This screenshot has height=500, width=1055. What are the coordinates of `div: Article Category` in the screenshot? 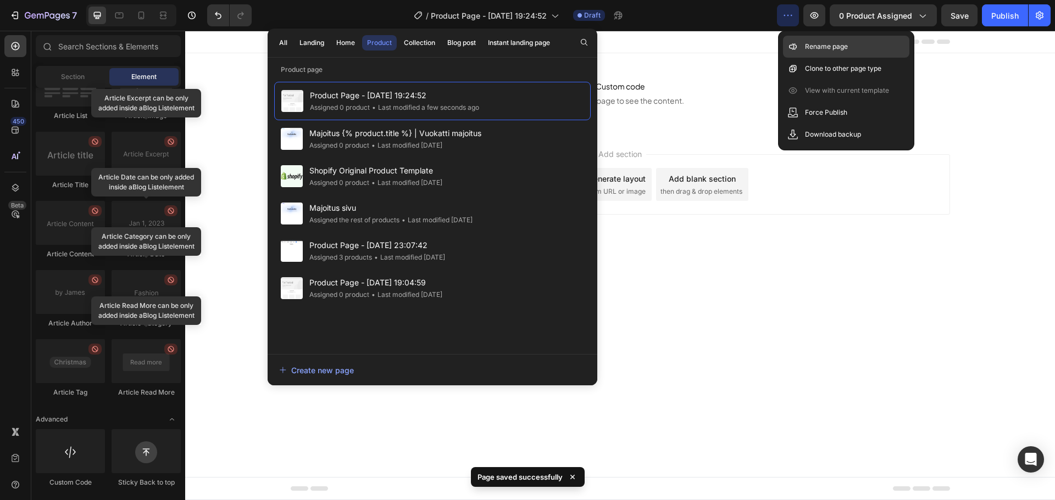 It's located at (146, 324).